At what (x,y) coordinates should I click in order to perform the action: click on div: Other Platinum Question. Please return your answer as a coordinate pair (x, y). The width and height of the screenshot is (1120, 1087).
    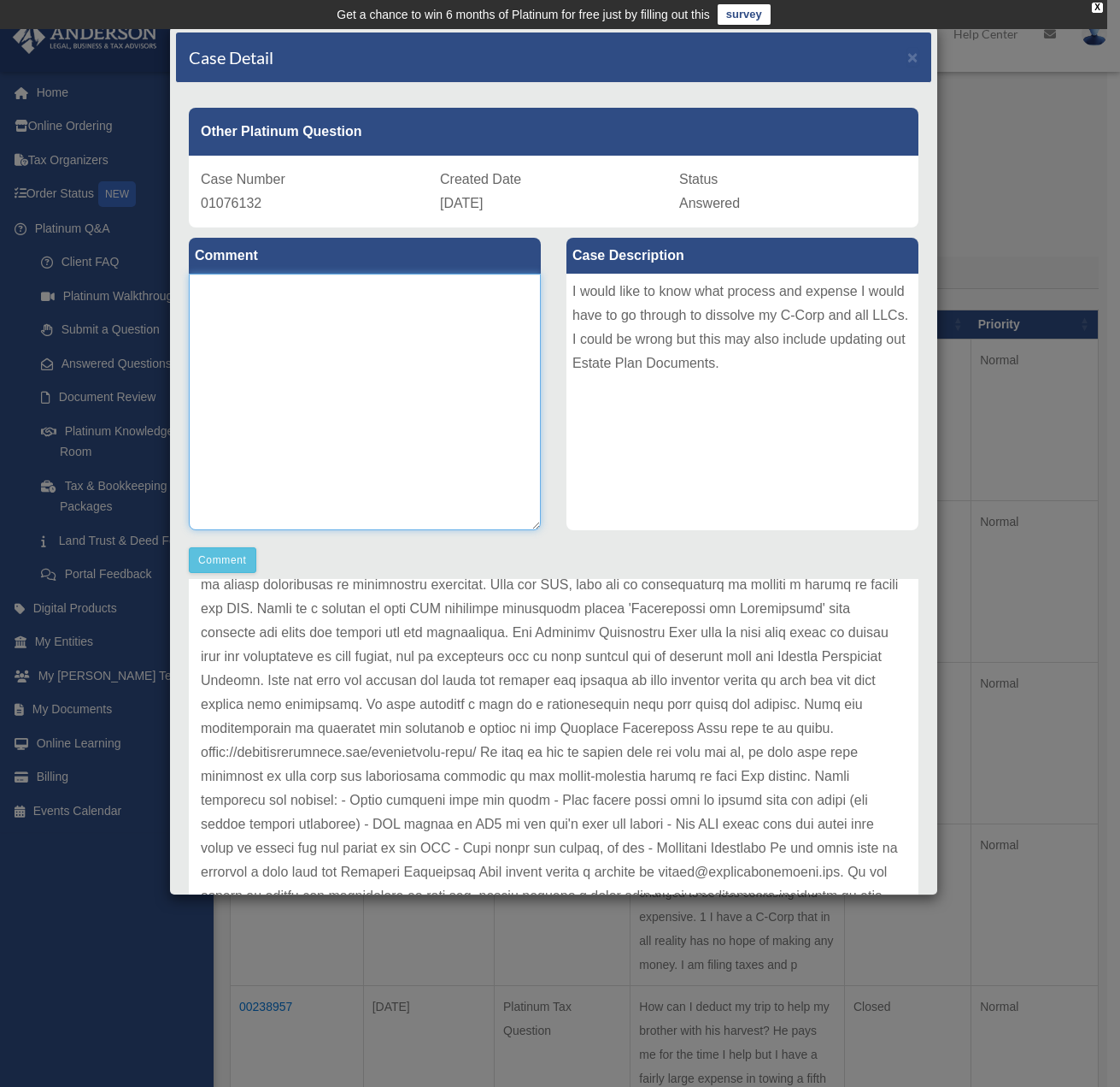
    Looking at the image, I should click on (554, 131).